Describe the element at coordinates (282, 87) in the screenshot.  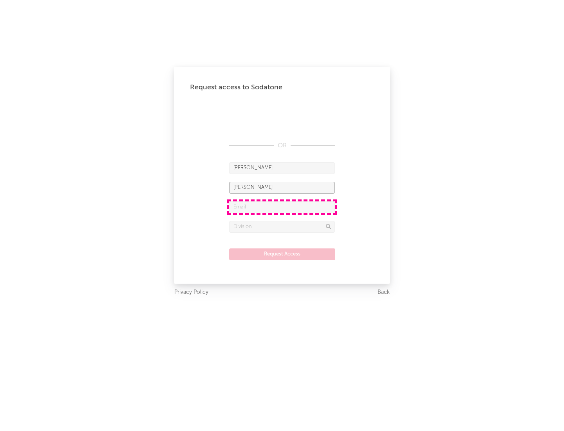
I see `div: Request access to Sodatone` at that location.